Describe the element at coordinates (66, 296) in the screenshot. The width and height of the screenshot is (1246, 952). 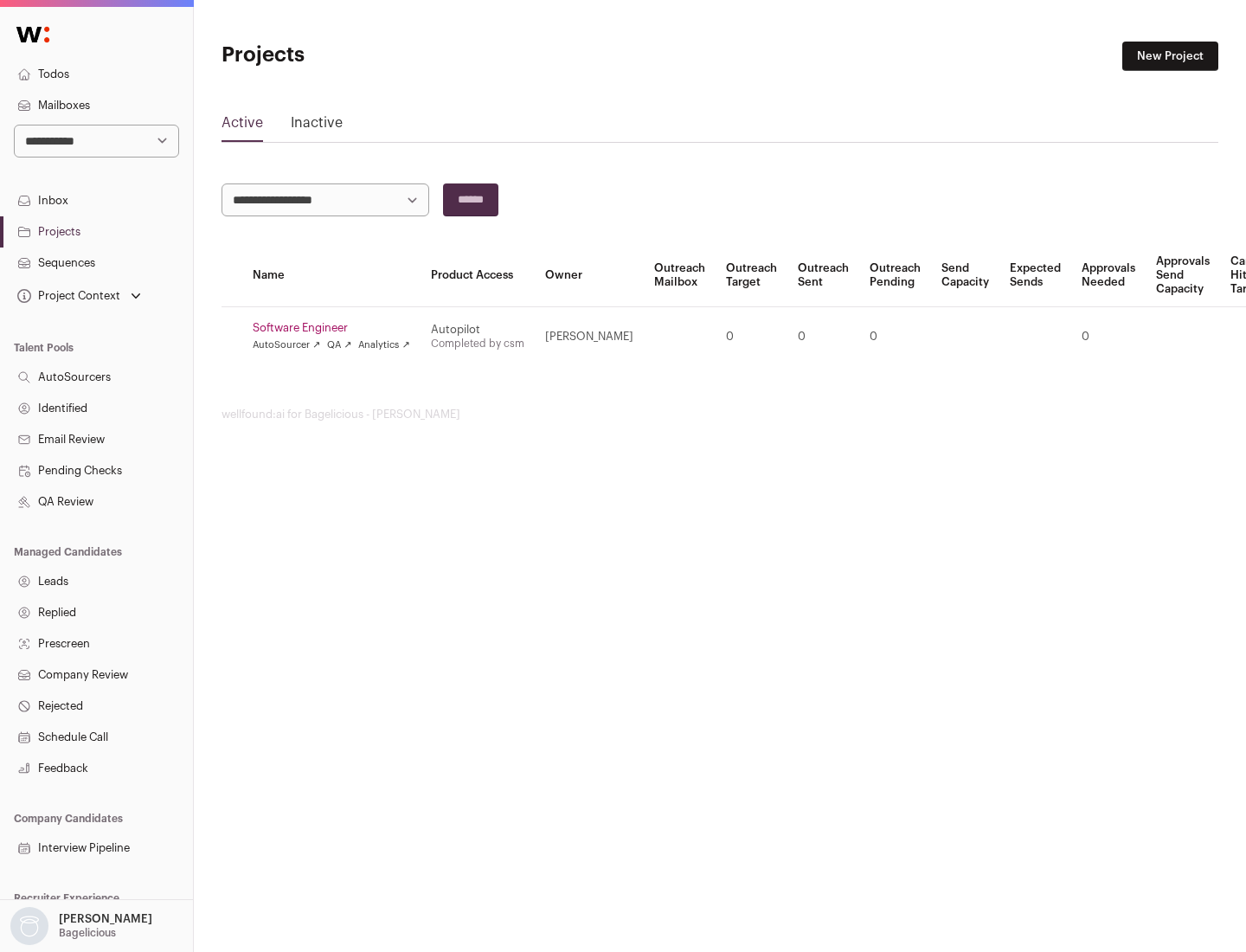
I see `div: Project Context` at that location.